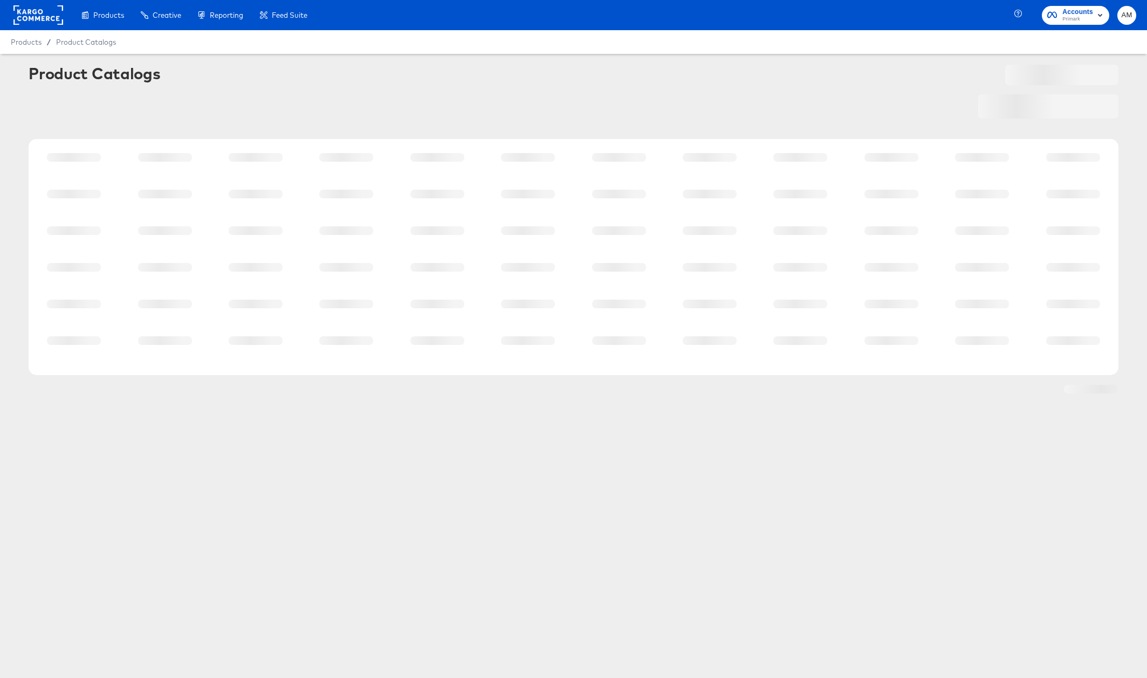 The image size is (1147, 678). What do you see at coordinates (1126, 15) in the screenshot?
I see `button: AM` at bounding box center [1126, 15].